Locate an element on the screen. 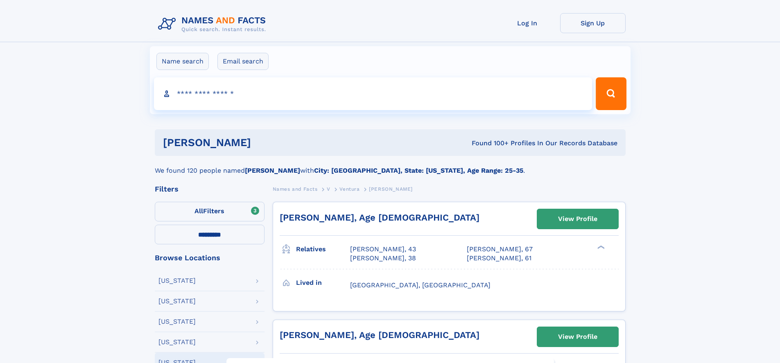  span: Ventura is located at coordinates (349, 189).